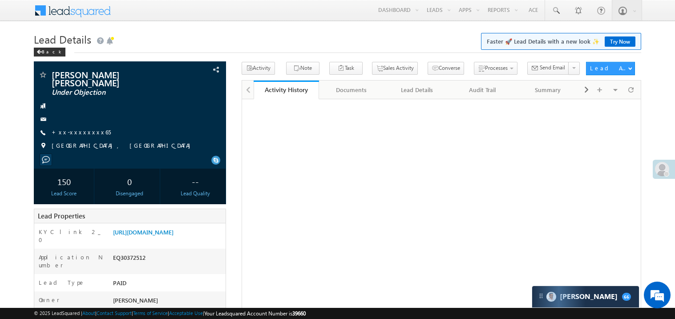 This screenshot has width=675, height=319. Describe the element at coordinates (547, 90) in the screenshot. I see `a: Summary` at that location.